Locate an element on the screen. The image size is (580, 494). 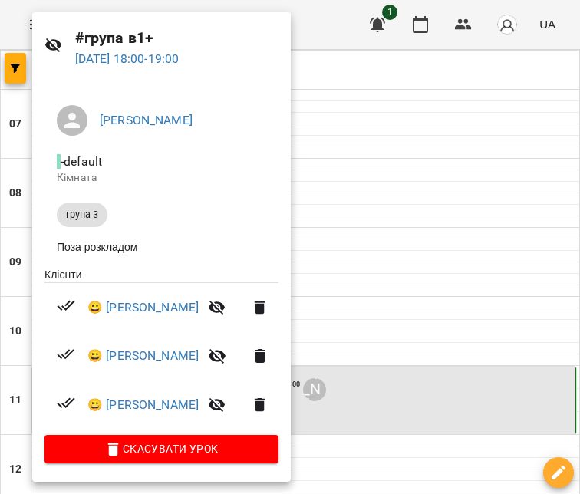
button: Скасувати Урок is located at coordinates (161, 449).